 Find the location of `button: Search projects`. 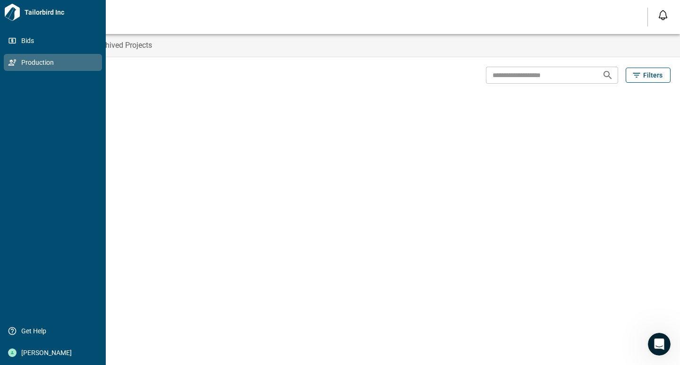

button: Search projects is located at coordinates (608, 75).